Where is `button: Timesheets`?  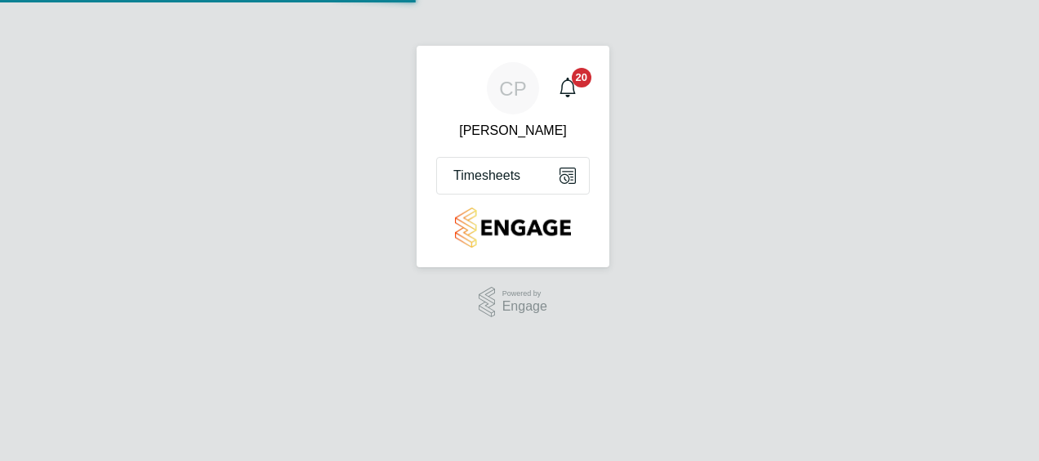
button: Timesheets is located at coordinates (513, 176).